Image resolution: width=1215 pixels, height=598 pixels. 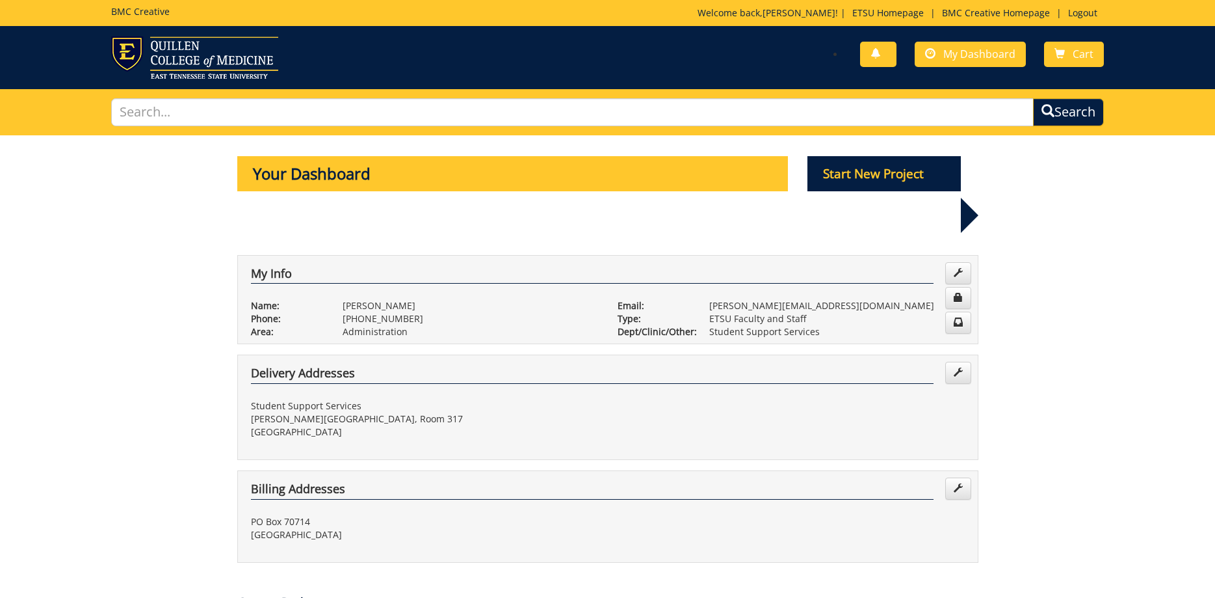 What do you see at coordinates (1083, 12) in the screenshot?
I see `a: Logout` at bounding box center [1083, 12].